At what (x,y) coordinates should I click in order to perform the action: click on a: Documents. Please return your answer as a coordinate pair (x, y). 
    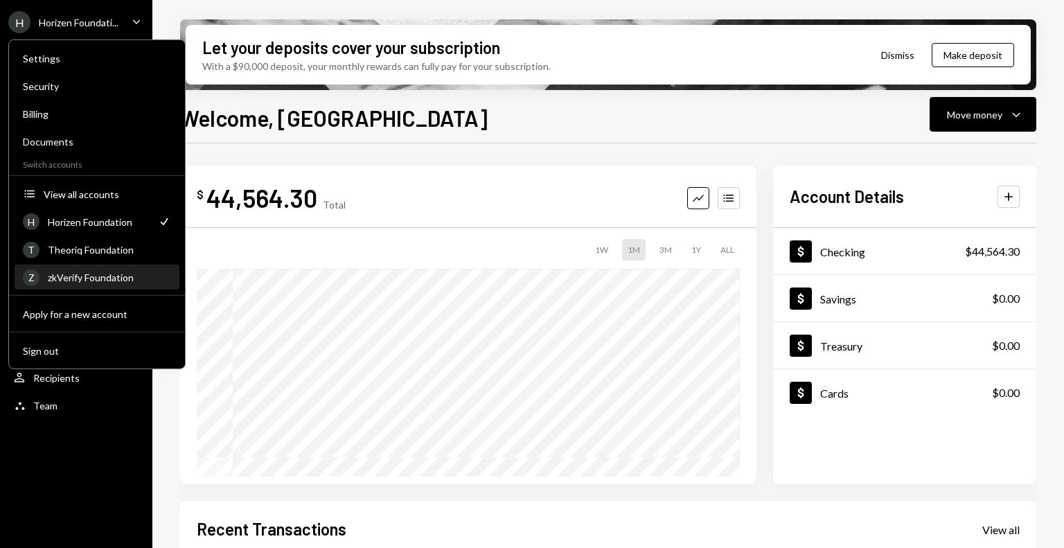
    Looking at the image, I should click on (97, 141).